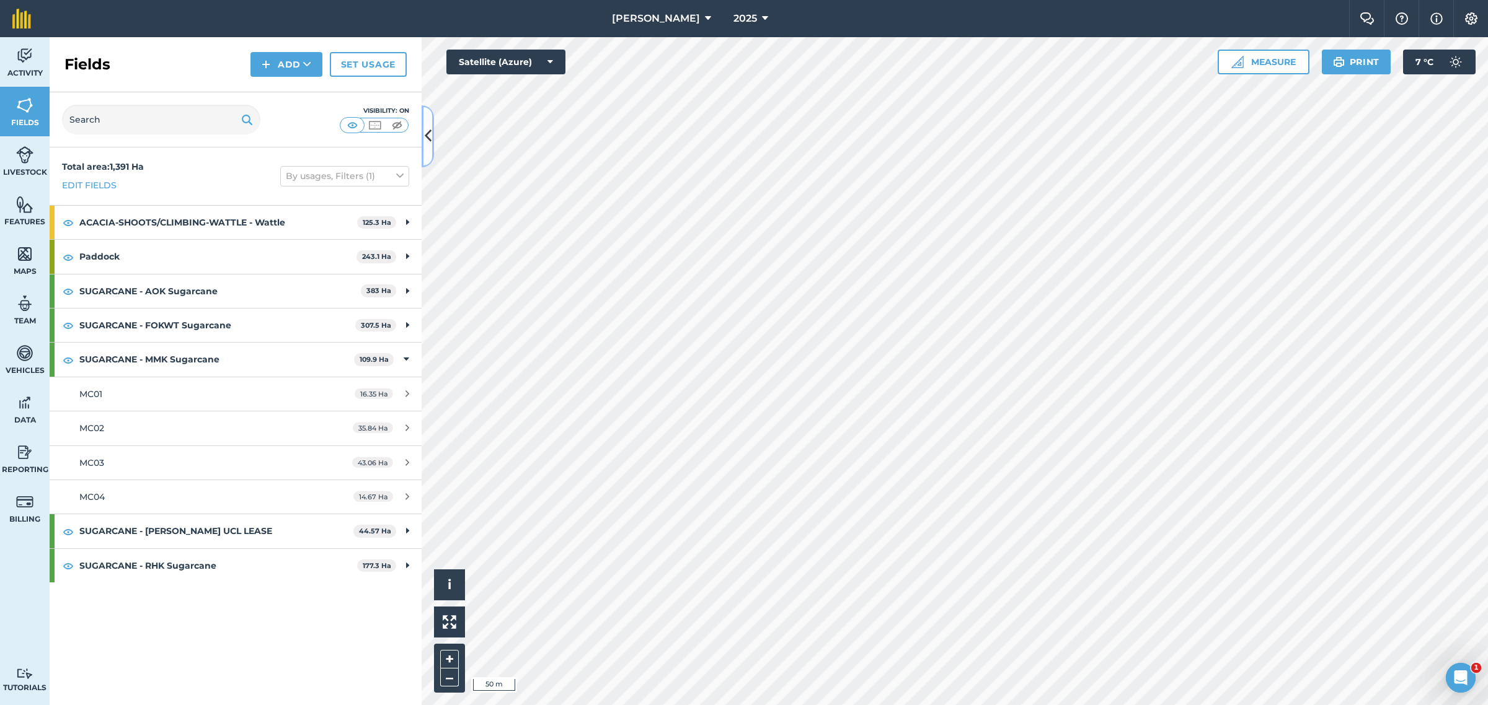 This screenshot has width=1488, height=705. What do you see at coordinates (236, 497) in the screenshot?
I see `a: MC0414.67 Ha` at bounding box center [236, 497].